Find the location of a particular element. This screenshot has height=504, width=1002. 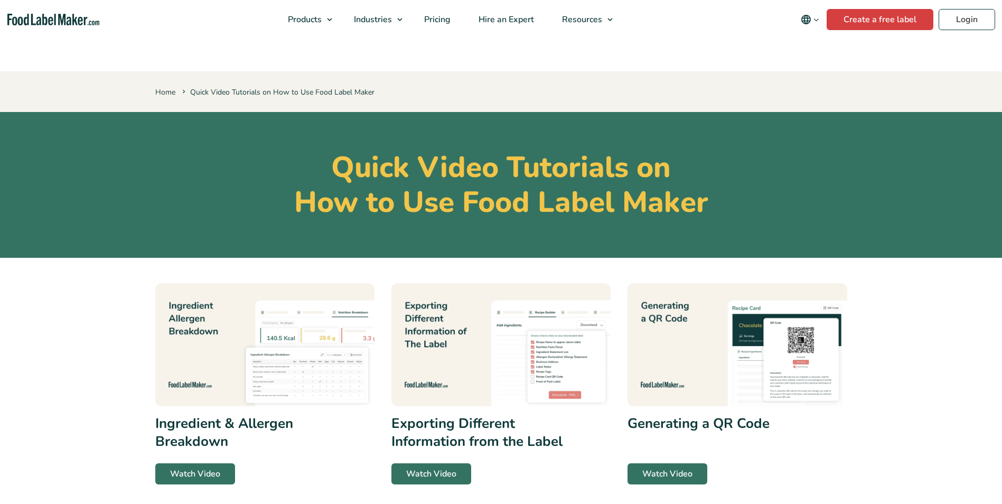

h3: Exporting Different Information from the Label is located at coordinates (485, 433).